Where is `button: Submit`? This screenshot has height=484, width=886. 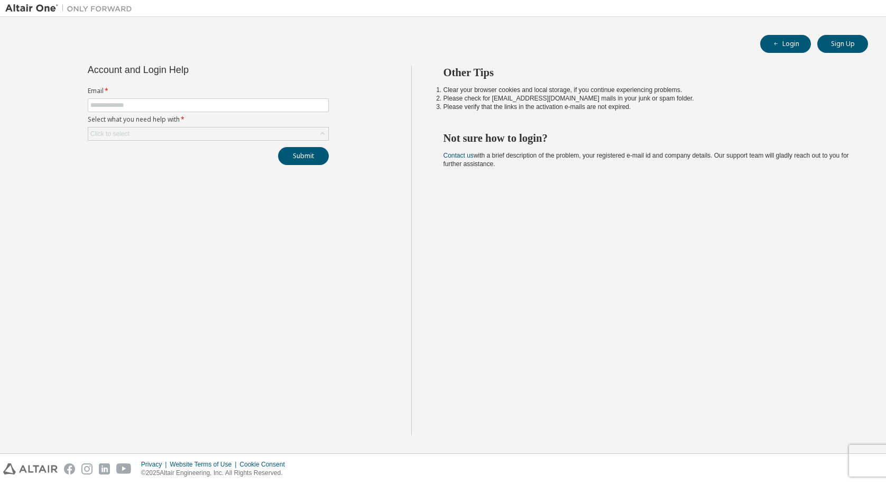
button: Submit is located at coordinates (303, 156).